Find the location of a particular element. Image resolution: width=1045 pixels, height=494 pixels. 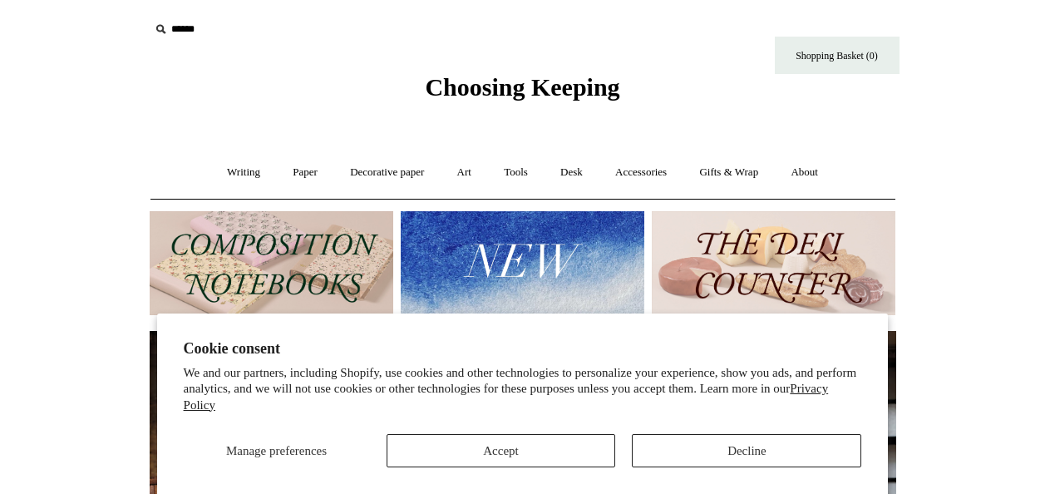

button: Decline is located at coordinates (747, 451).